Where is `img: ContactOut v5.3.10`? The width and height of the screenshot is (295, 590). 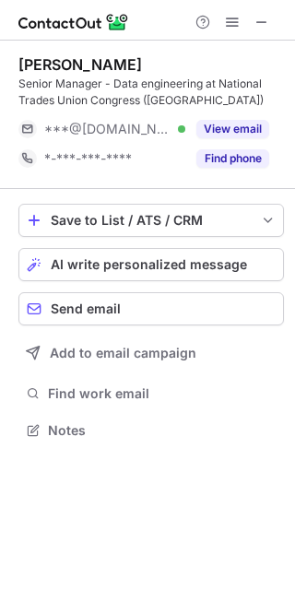 img: ContactOut v5.3.10 is located at coordinates (74, 22).